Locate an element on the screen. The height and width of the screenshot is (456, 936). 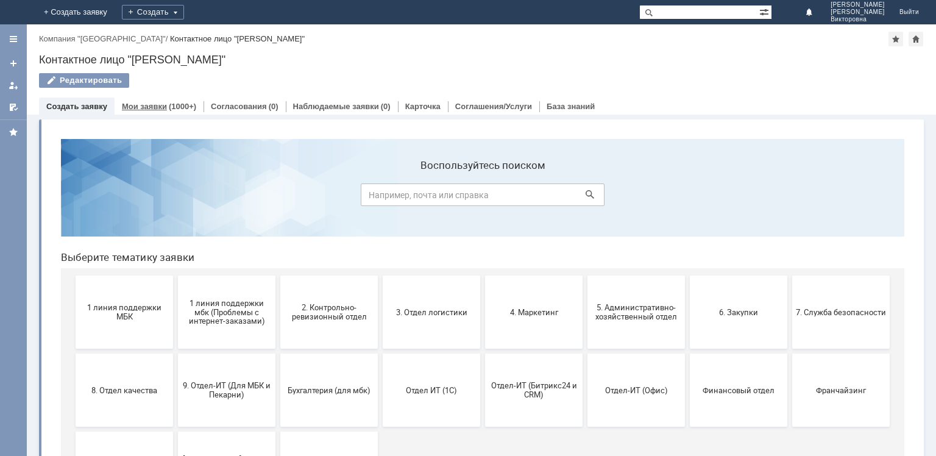
span: 7. Служба безопасности is located at coordinates (789, 182).